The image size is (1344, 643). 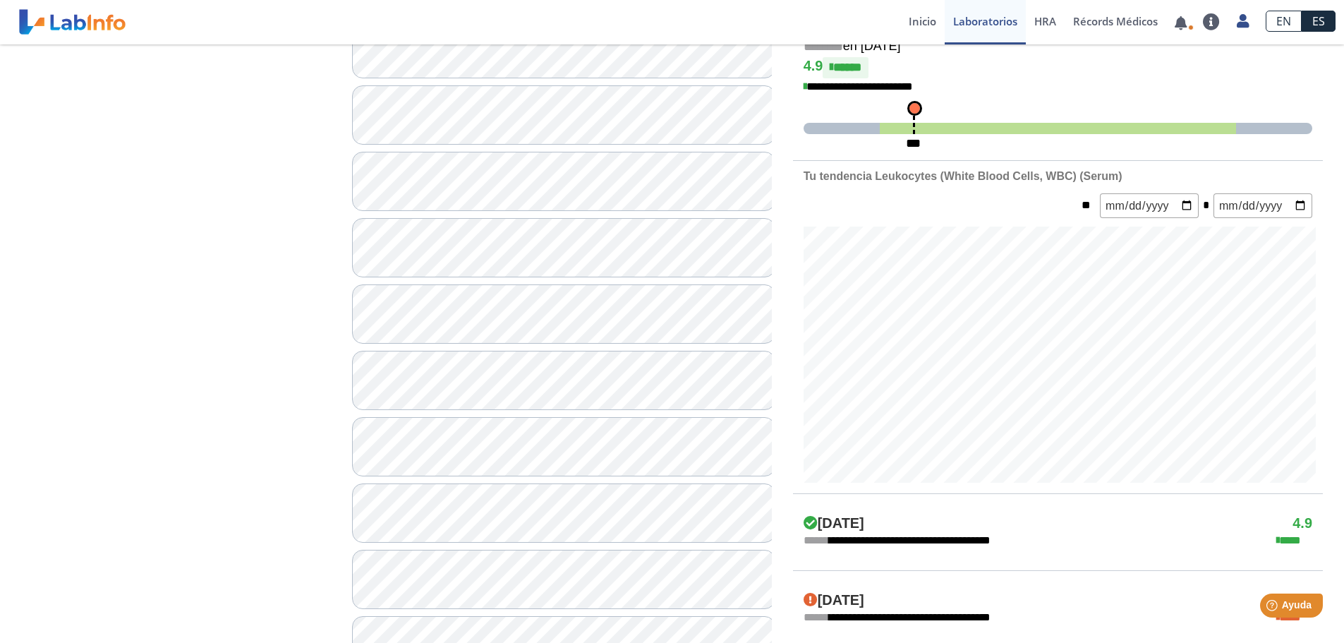 I want to click on span: Ayuda, so click(x=78, y=17).